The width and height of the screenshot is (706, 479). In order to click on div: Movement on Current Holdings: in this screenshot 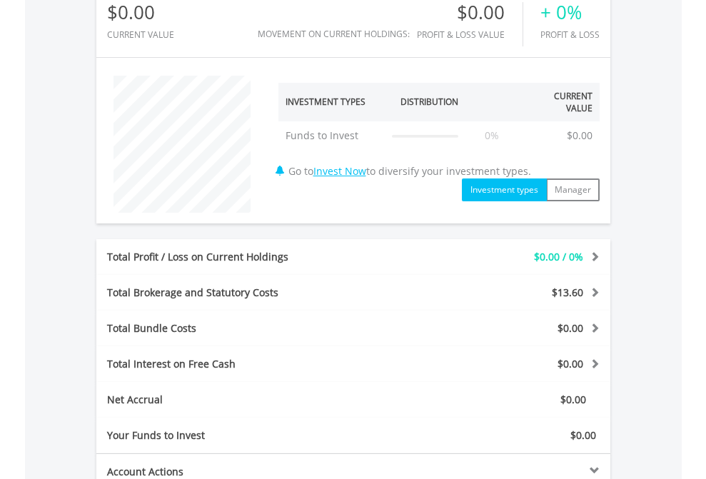, I will do `click(333, 34)`.